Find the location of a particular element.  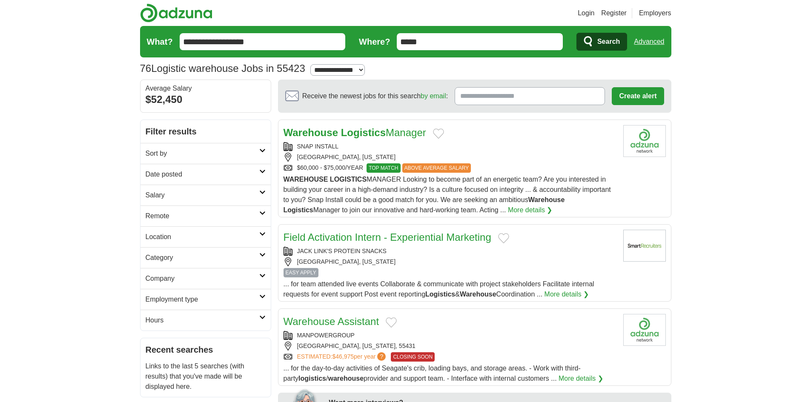

h2: Recent searches is located at coordinates (206, 350).